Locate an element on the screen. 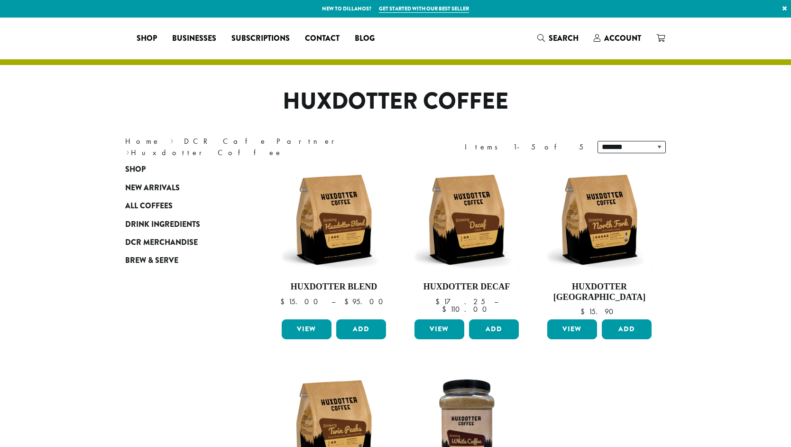  span: Subscriptions is located at coordinates (260, 38).